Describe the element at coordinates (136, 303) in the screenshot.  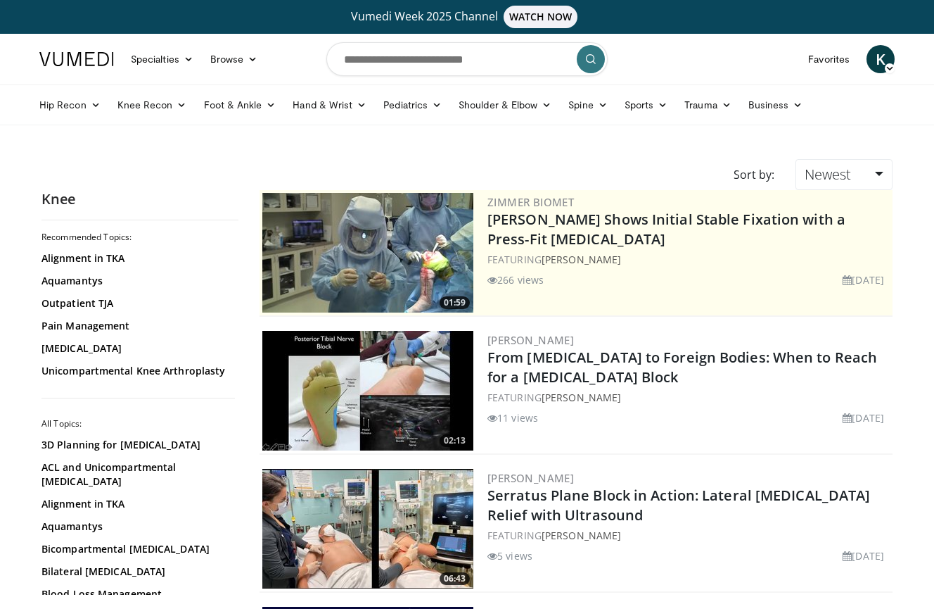
I see `a: Outpatient TJA` at that location.